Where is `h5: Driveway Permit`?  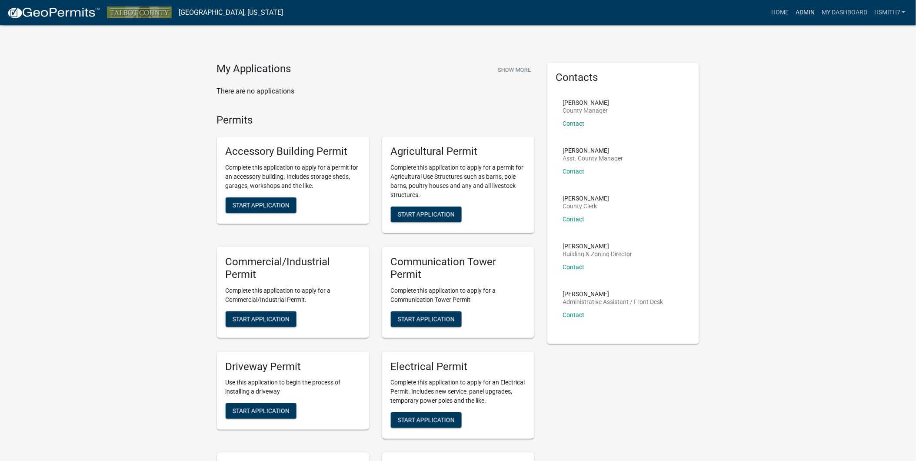 h5: Driveway Permit is located at coordinates (293, 367).